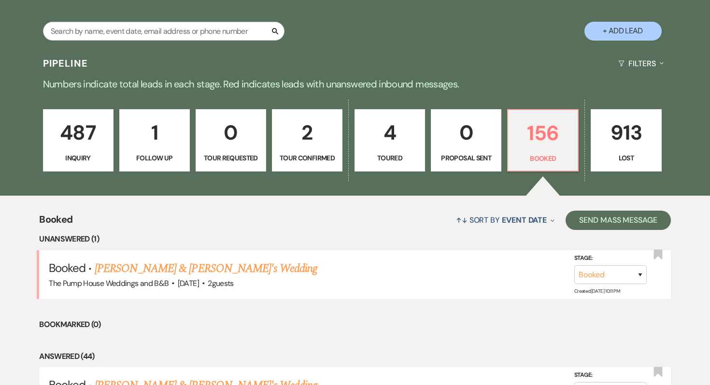  I want to click on span: The Pump House Weddings and B&B, so click(109, 283).